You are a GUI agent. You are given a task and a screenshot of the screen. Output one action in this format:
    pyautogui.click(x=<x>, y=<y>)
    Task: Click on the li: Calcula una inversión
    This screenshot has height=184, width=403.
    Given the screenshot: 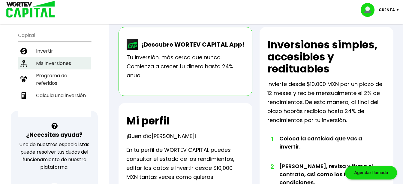 What is the action you would take?
    pyautogui.click(x=54, y=95)
    